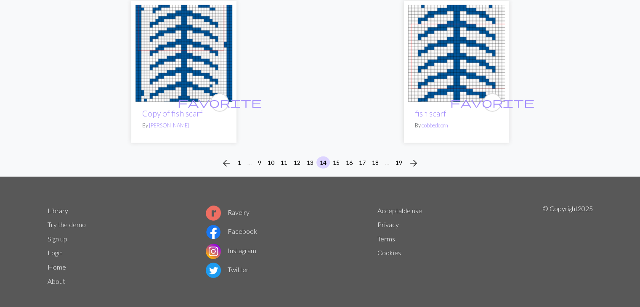 Image resolution: width=640 pixels, height=307 pixels. Describe the element at coordinates (57, 267) in the screenshot. I see `a: Home` at that location.